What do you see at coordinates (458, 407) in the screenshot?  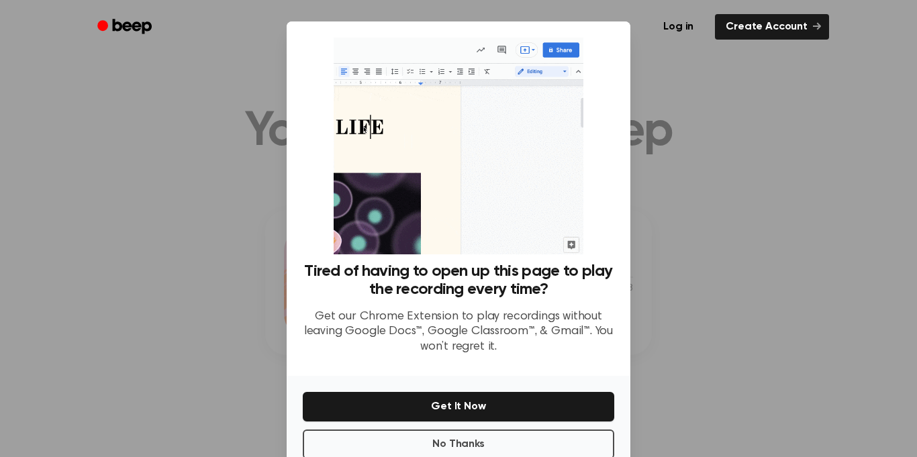 I see `button: Get It Now` at bounding box center [458, 407].